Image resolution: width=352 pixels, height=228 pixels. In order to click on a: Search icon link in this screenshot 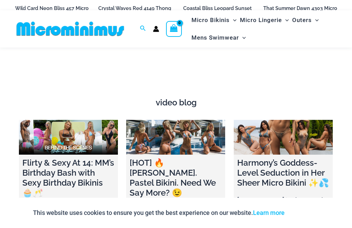, I will do `click(143, 29)`.